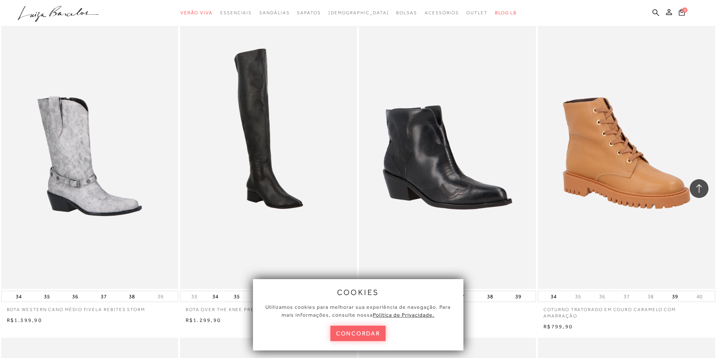 This screenshot has width=716, height=358. What do you see at coordinates (506, 13) in the screenshot?
I see `span: BLOG LB` at bounding box center [506, 13].